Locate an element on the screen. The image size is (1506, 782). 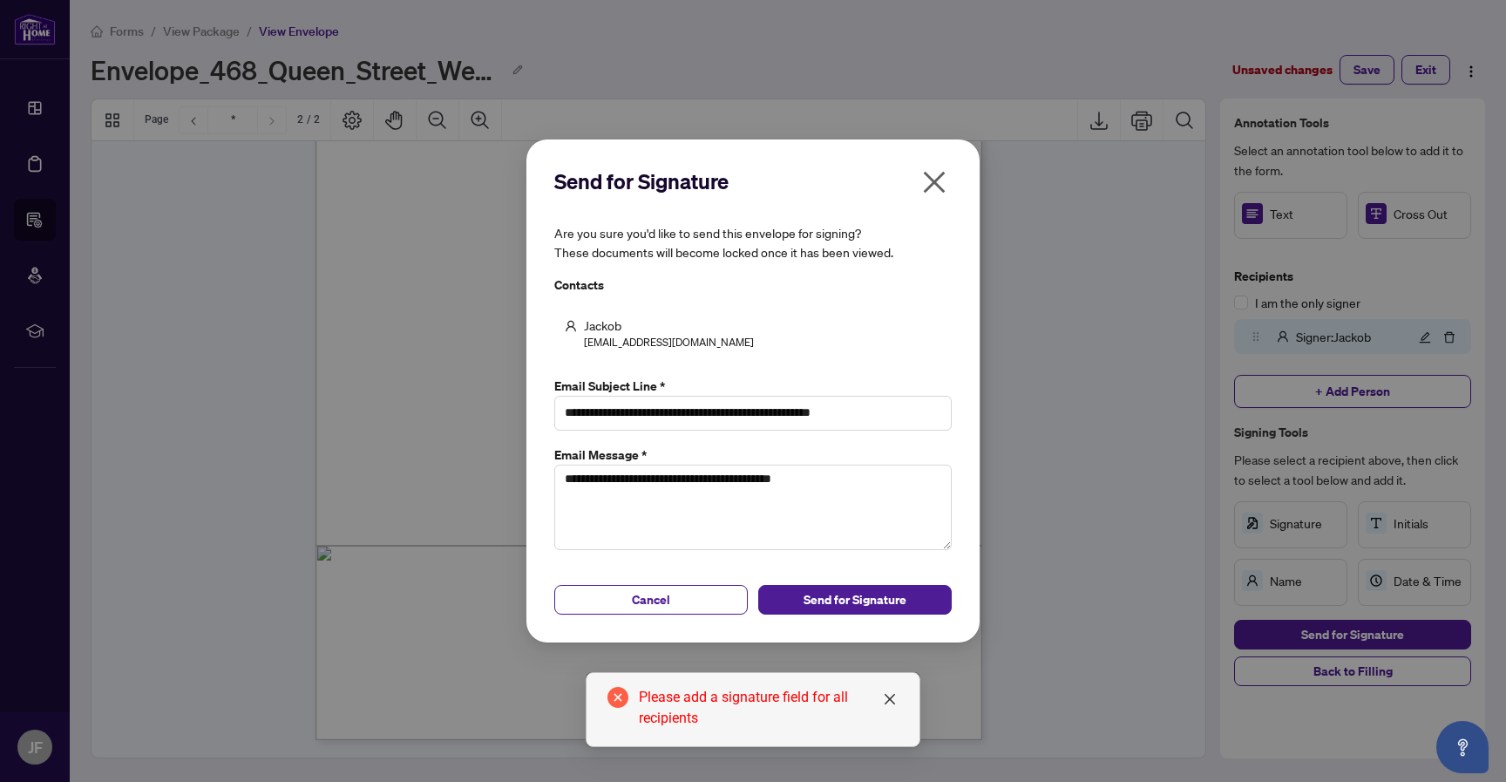
div: Jackob is located at coordinates (669, 325).